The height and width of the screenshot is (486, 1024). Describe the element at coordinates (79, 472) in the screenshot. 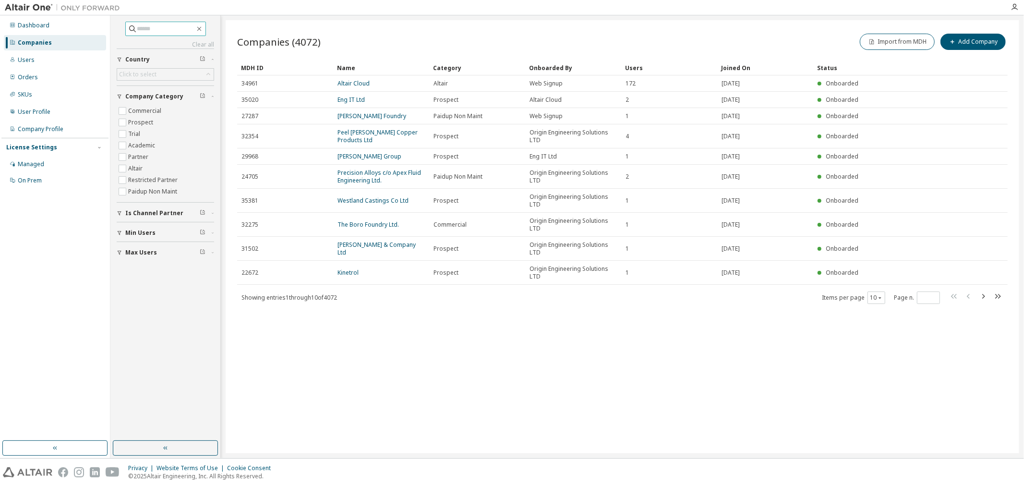

I see `img: instagram.svg` at that location.